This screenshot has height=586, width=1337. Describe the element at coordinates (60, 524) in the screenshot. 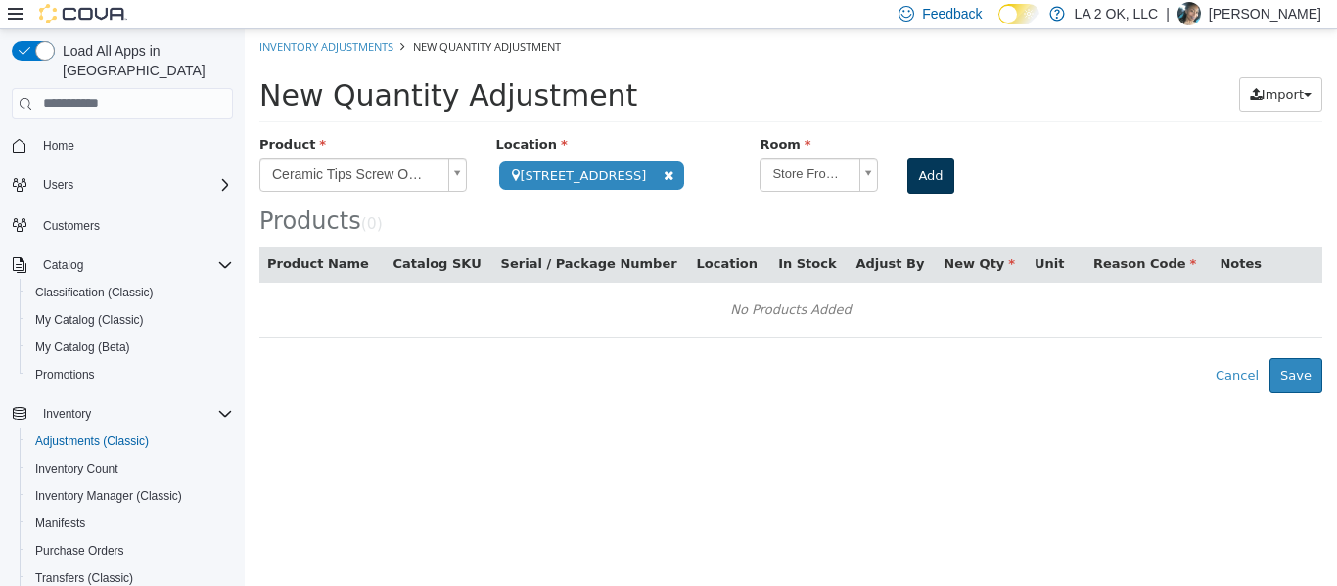

I see `a: Manifests` at that location.